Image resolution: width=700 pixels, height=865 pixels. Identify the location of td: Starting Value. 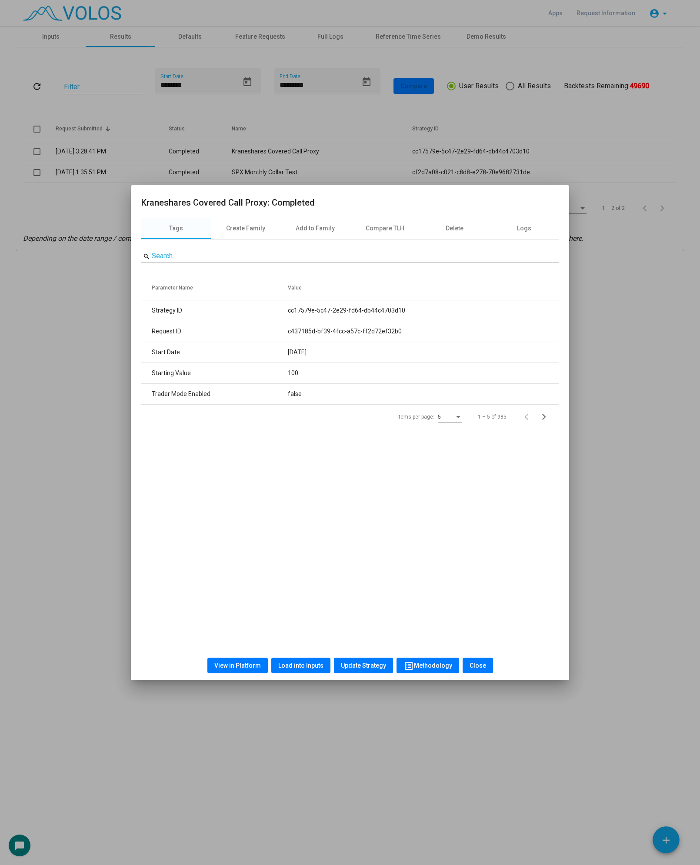
(214, 373).